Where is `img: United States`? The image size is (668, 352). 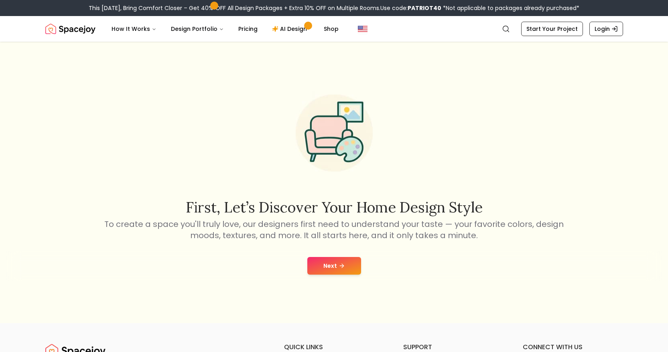
img: United States is located at coordinates (363, 29).